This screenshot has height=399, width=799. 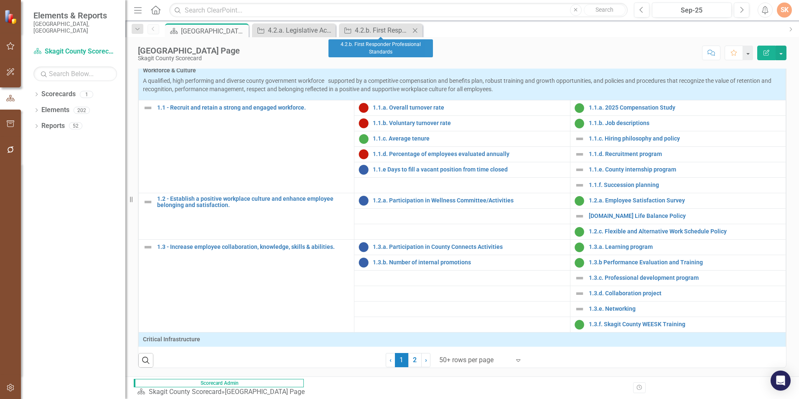 What do you see at coordinates (685, 200) in the screenshot?
I see `a: 1.2.a. Employee Satisfaction Survey` at bounding box center [685, 200].